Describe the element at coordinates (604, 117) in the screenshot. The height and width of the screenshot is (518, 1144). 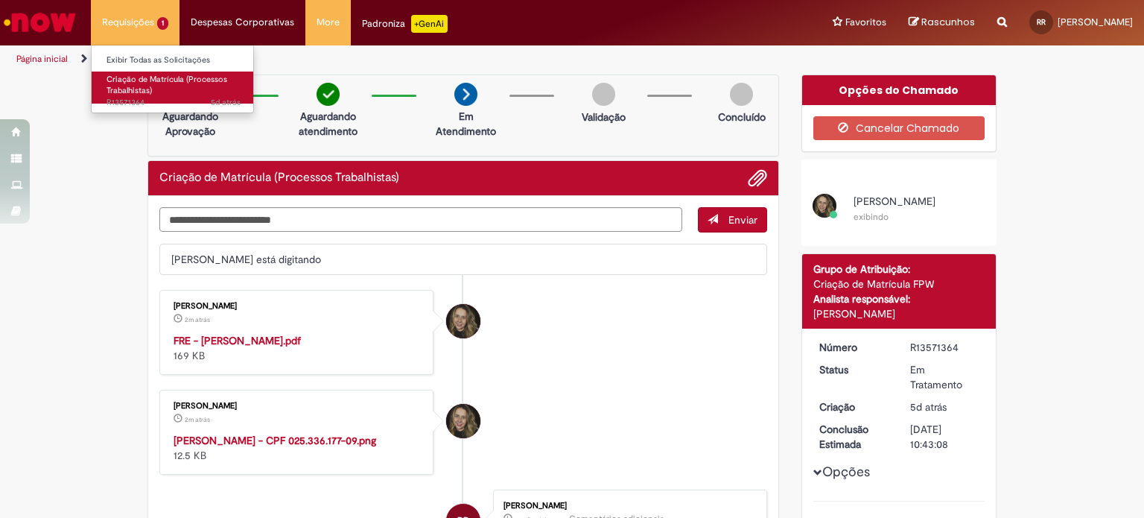
I see `p: Validação` at that location.